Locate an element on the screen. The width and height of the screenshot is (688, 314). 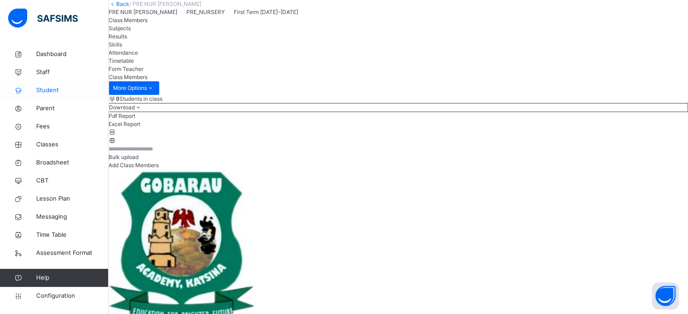
span: Staff is located at coordinates (72, 72).